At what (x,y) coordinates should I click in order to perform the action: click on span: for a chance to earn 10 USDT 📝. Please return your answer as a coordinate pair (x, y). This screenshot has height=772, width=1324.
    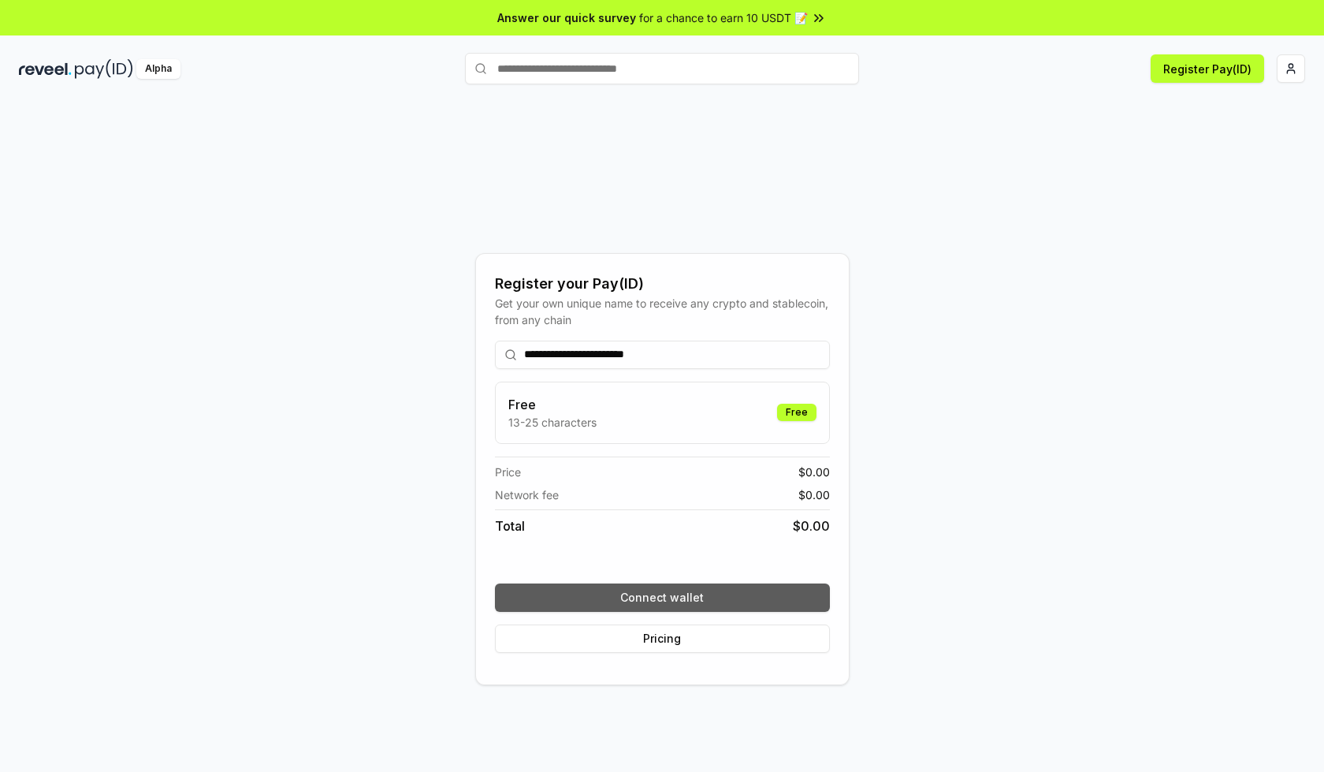
    Looking at the image, I should click on (724, 17).